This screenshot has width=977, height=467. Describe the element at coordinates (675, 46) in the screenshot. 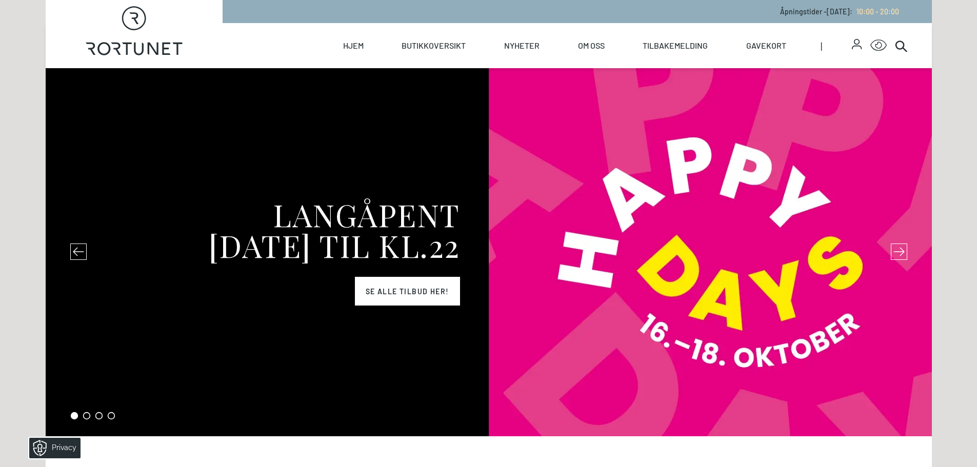

I see `a: Tilbakemelding` at that location.